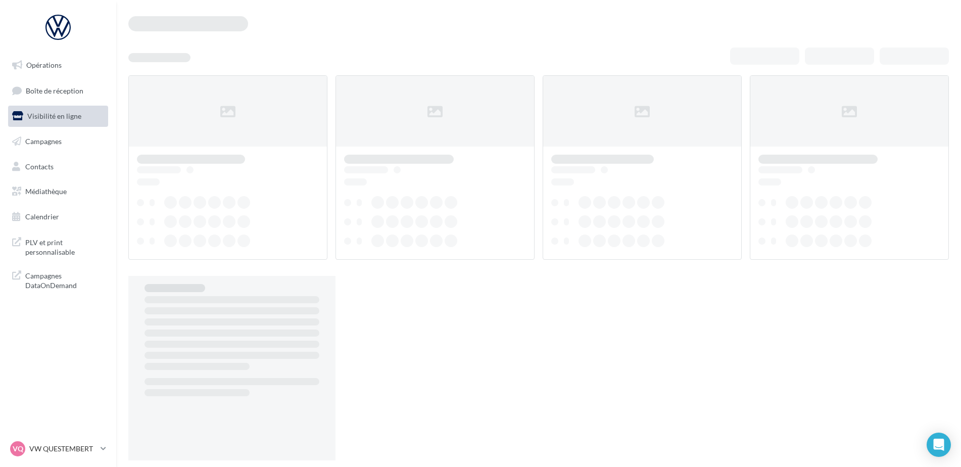  What do you see at coordinates (58, 279) in the screenshot?
I see `a: Campagnes DataOnDemand` at bounding box center [58, 279].